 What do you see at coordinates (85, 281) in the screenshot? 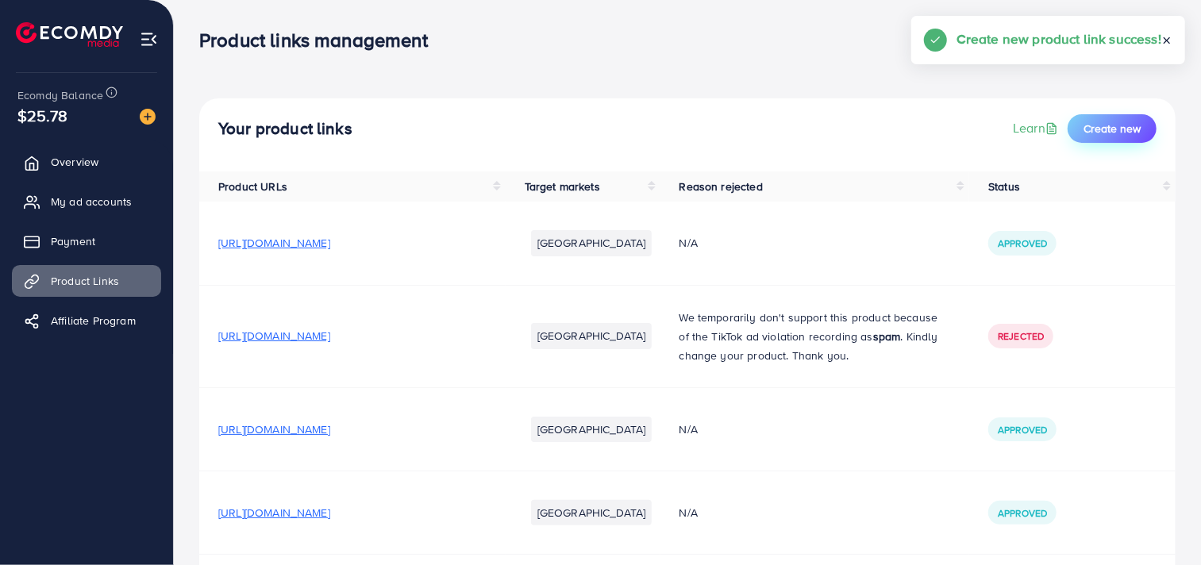
I see `span: Product Links` at bounding box center [85, 281].